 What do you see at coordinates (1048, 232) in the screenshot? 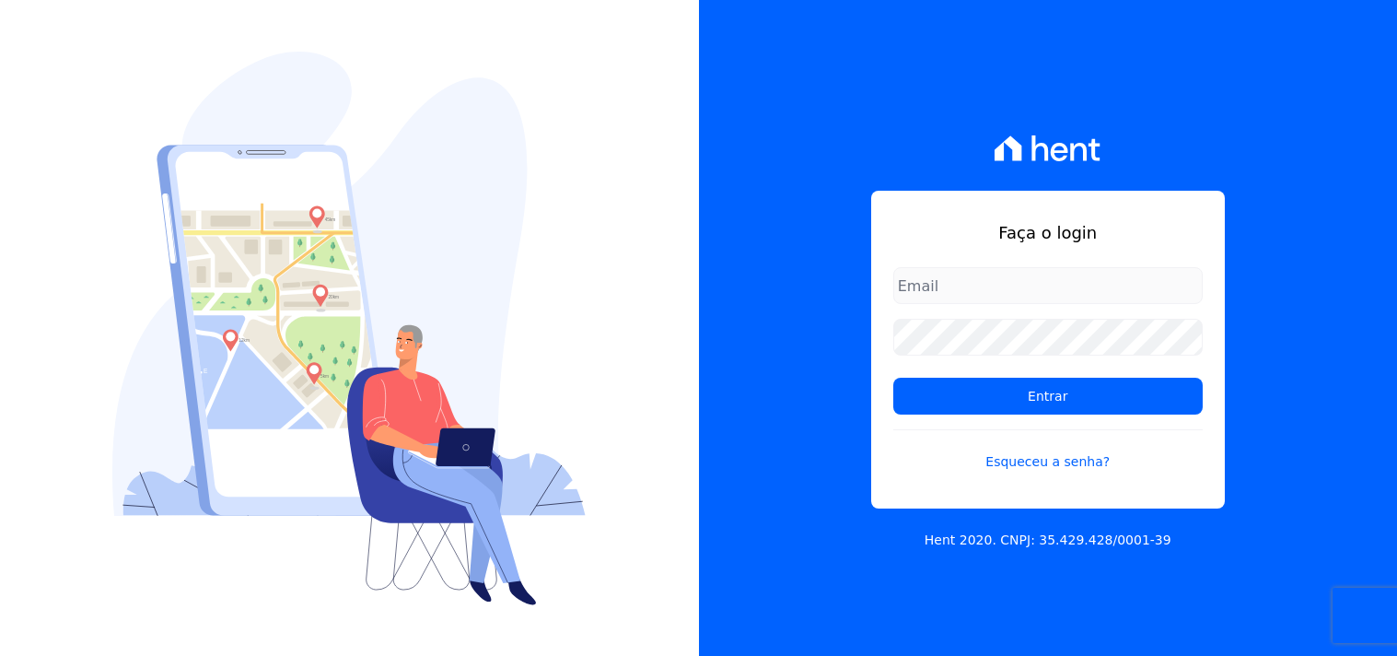
I see `h1: Faça o login` at bounding box center [1048, 232].